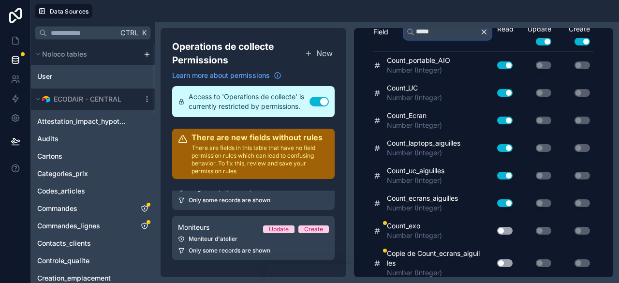 This screenshot has width=619, height=283. I want to click on h1: Operations de collecte Permissions, so click(238, 53).